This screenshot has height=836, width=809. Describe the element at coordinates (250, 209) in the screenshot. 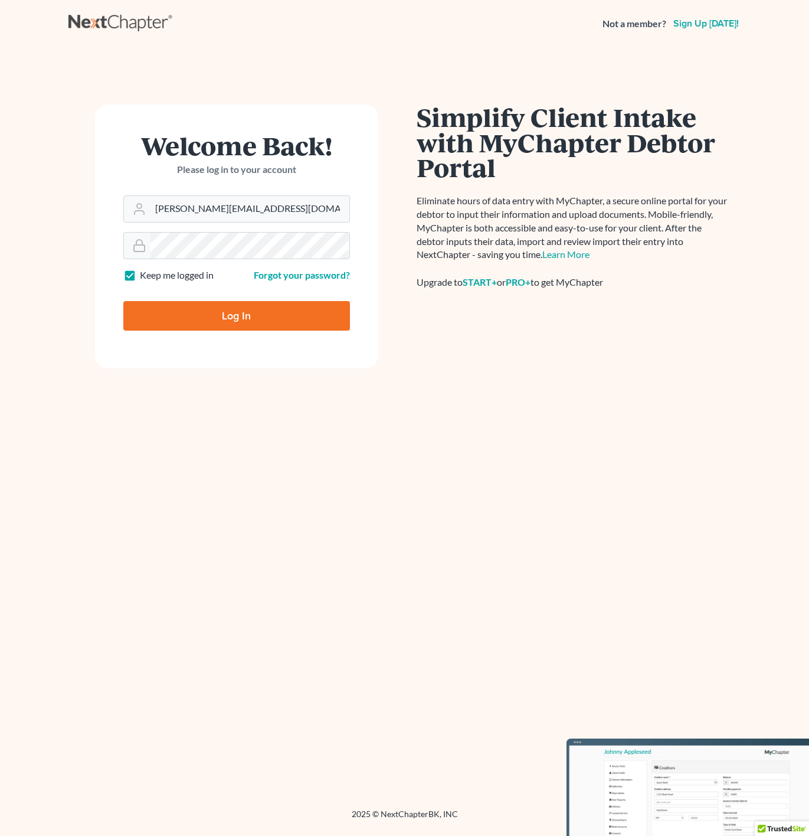

I see `input: Email Address` at that location.